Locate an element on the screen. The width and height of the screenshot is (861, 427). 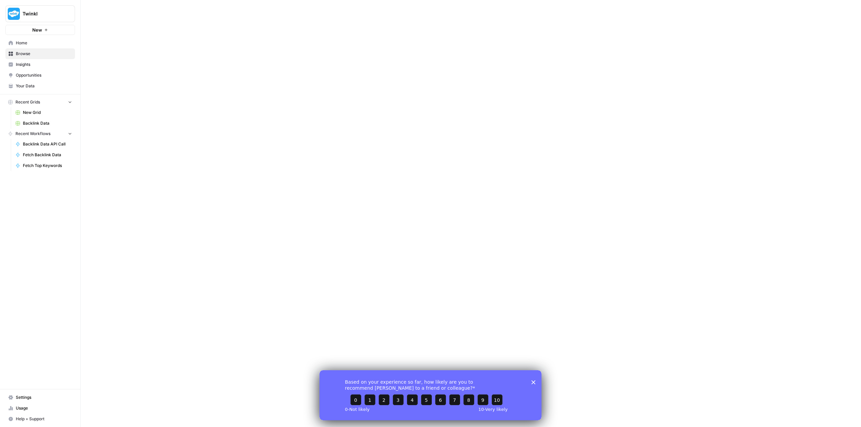
span: Fetch Top Keywords is located at coordinates (47, 166).